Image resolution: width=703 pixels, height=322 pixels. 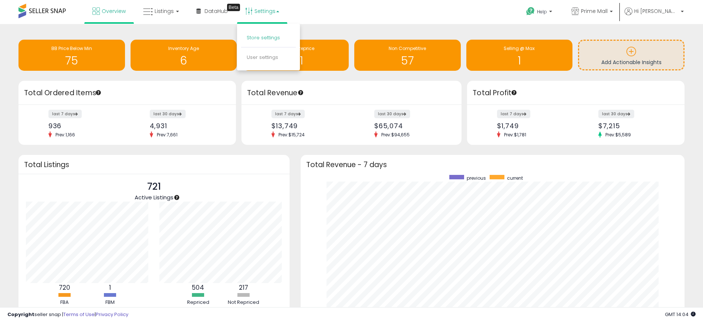 What do you see at coordinates (64, 287) in the screenshot?
I see `b: 720` at bounding box center [64, 287].